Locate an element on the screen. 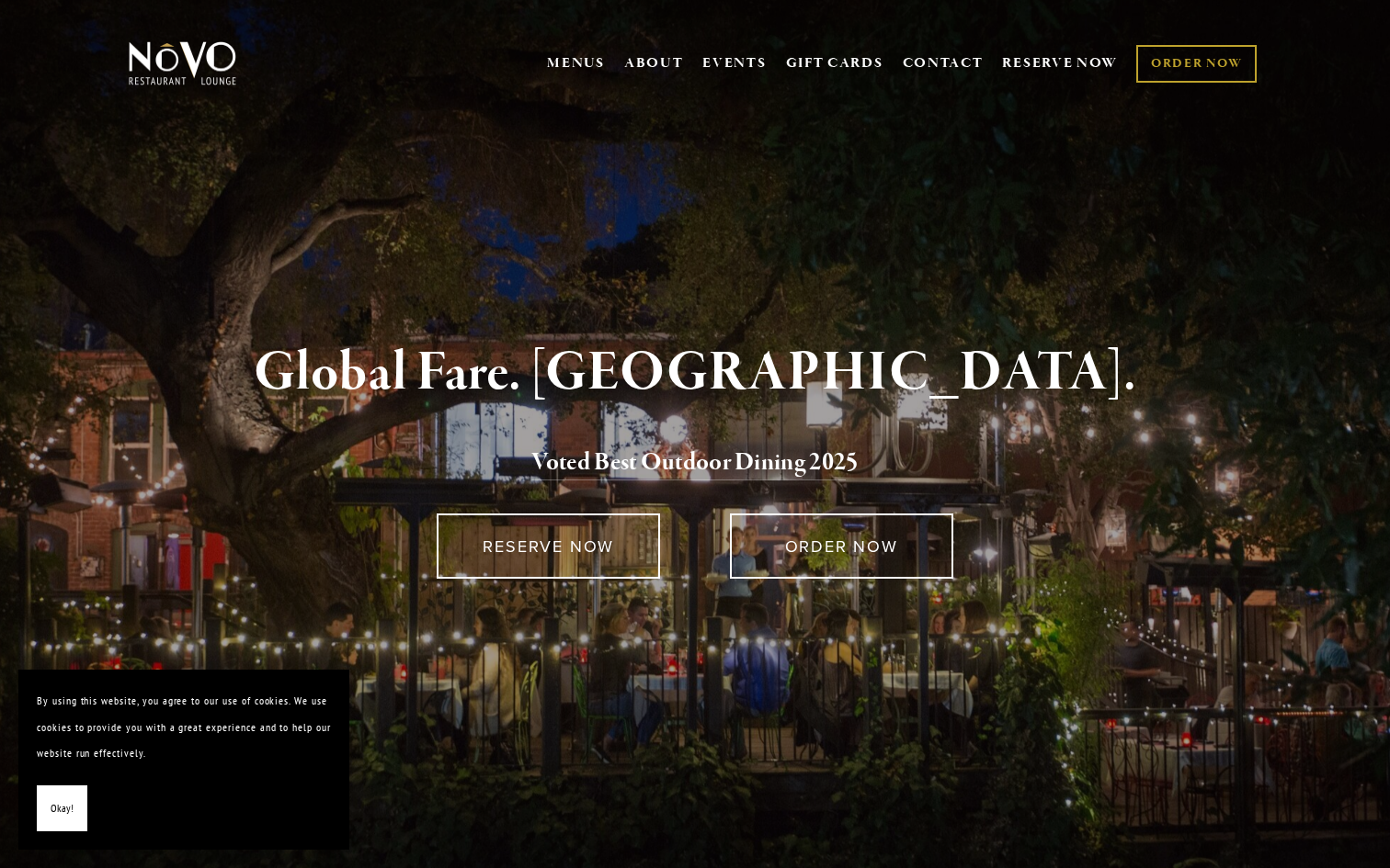 This screenshot has width=1390, height=868. a: GIFT CARDS is located at coordinates (835, 64).